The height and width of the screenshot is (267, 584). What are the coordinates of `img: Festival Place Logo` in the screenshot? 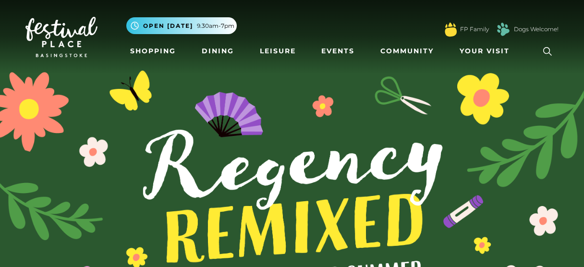 It's located at (61, 37).